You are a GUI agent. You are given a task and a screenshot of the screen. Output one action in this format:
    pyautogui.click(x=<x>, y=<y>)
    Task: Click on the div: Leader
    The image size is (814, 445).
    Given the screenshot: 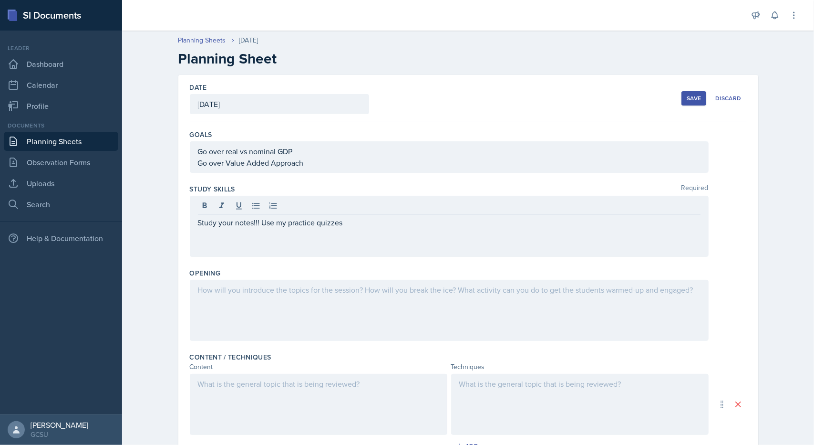 What is the action you would take?
    pyautogui.click(x=61, y=48)
    